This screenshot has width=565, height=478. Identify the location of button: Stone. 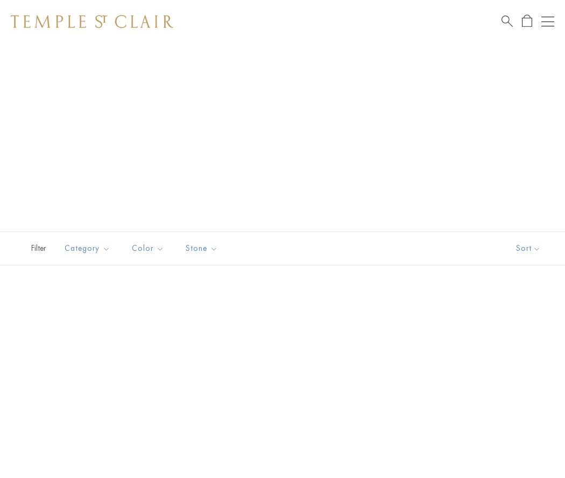
(202, 248).